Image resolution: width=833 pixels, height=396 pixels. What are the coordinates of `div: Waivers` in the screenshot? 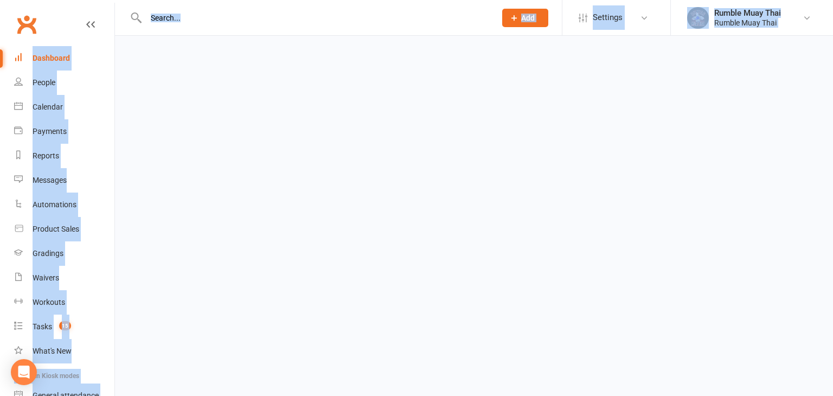 It's located at (46, 278).